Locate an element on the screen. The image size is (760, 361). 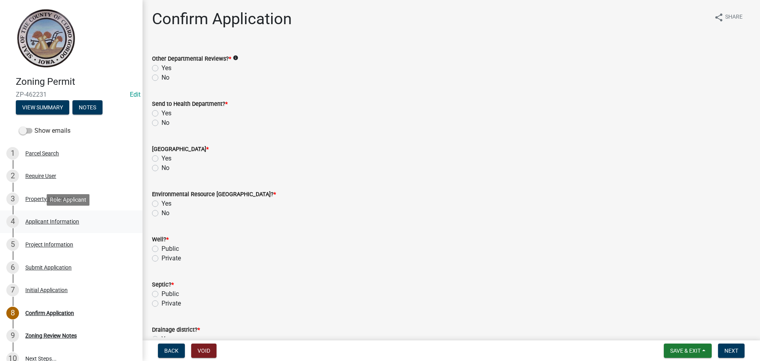
button: Save & Exit is located at coordinates (688, 350).